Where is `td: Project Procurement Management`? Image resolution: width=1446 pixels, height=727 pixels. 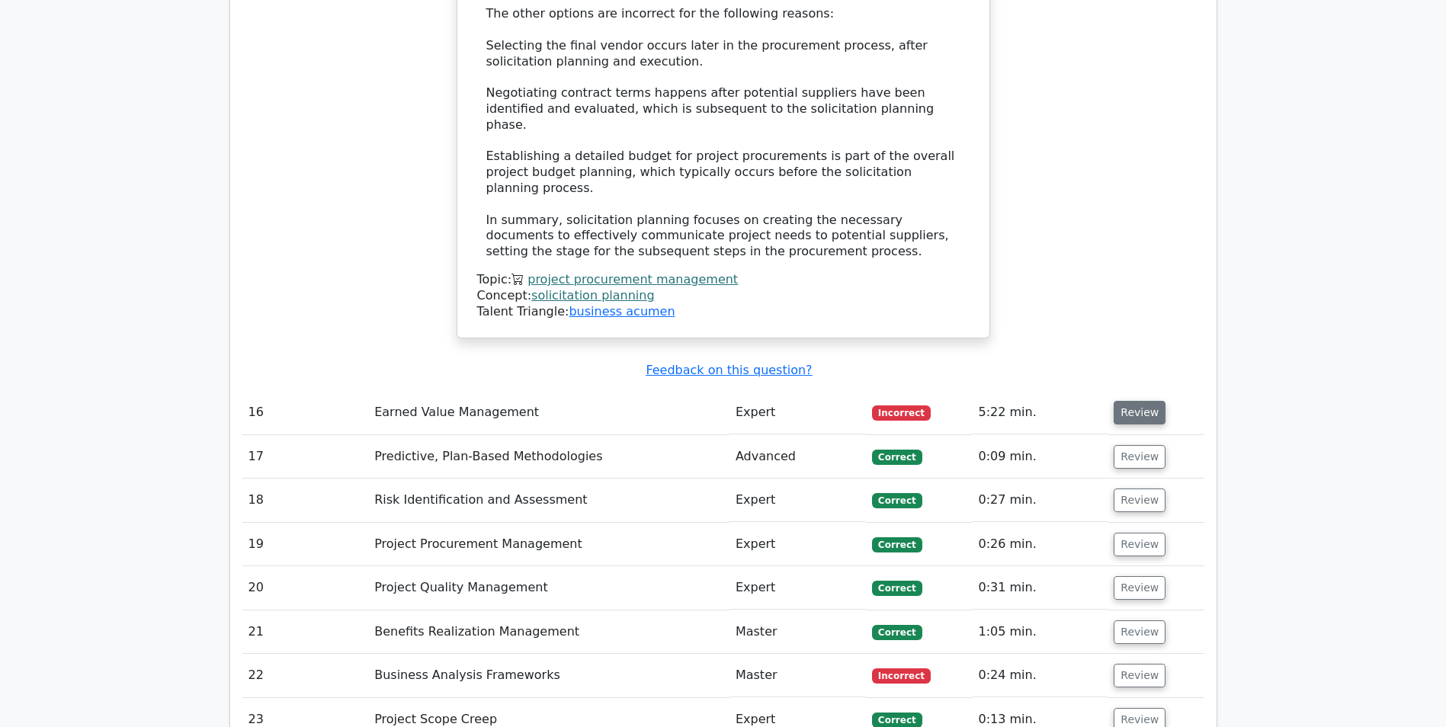
td: Project Procurement Management is located at coordinates (549, 544).